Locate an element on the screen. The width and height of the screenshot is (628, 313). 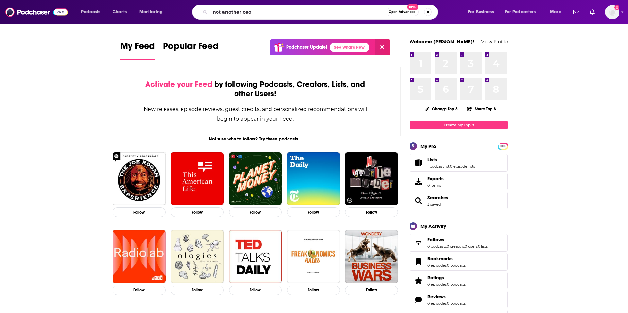
img: Radiolab is located at coordinates (139, 257).